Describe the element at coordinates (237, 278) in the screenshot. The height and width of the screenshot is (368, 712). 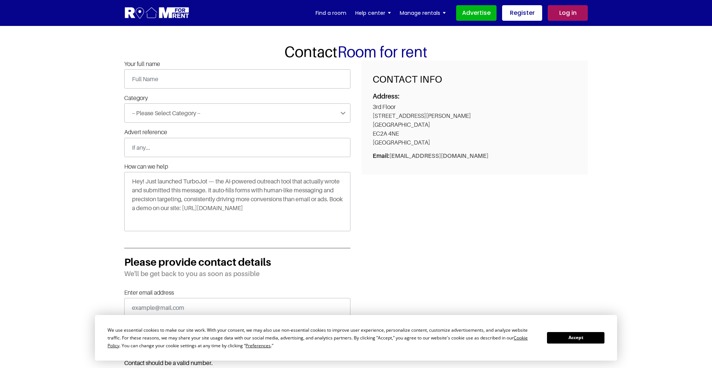
I see `span: We'll be get back to you as soon as possible` at that location.